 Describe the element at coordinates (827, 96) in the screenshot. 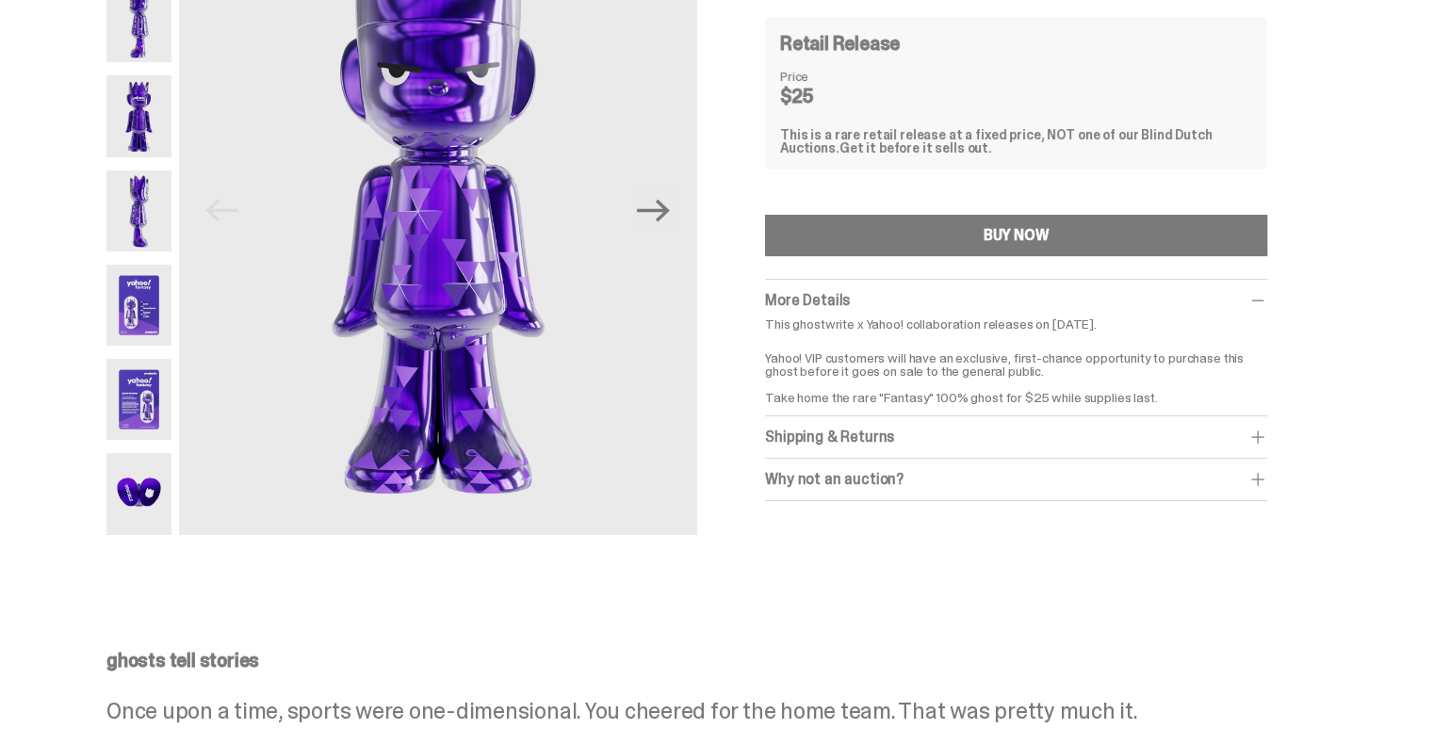

I see `dd: $25` at that location.